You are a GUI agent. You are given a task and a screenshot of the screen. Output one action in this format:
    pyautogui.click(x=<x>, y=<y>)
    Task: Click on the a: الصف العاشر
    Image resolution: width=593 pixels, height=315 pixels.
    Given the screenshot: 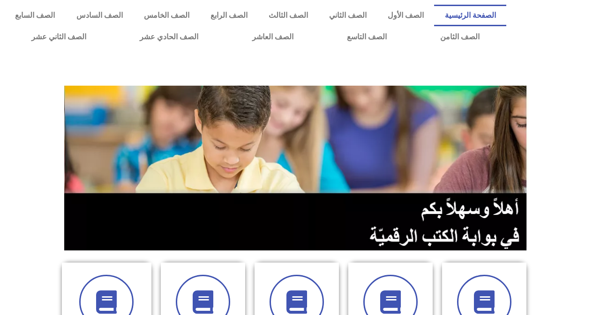 What is the action you would take?
    pyautogui.click(x=273, y=37)
    